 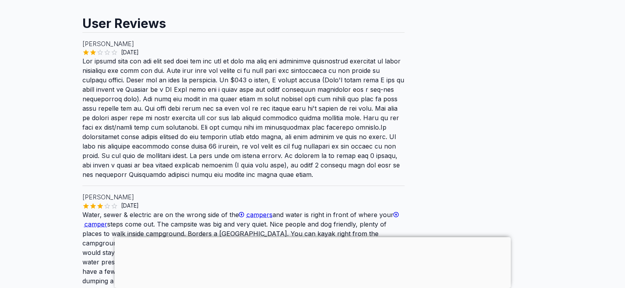 What do you see at coordinates (96, 224) in the screenshot?
I see `span: camper` at bounding box center [96, 224].